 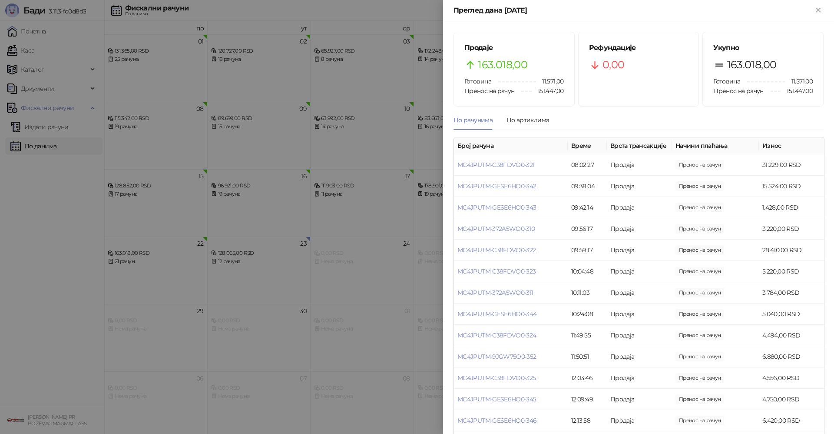 What do you see at coordinates (700, 378) in the screenshot?
I see `span: 4.556,00` at bounding box center [700, 378].